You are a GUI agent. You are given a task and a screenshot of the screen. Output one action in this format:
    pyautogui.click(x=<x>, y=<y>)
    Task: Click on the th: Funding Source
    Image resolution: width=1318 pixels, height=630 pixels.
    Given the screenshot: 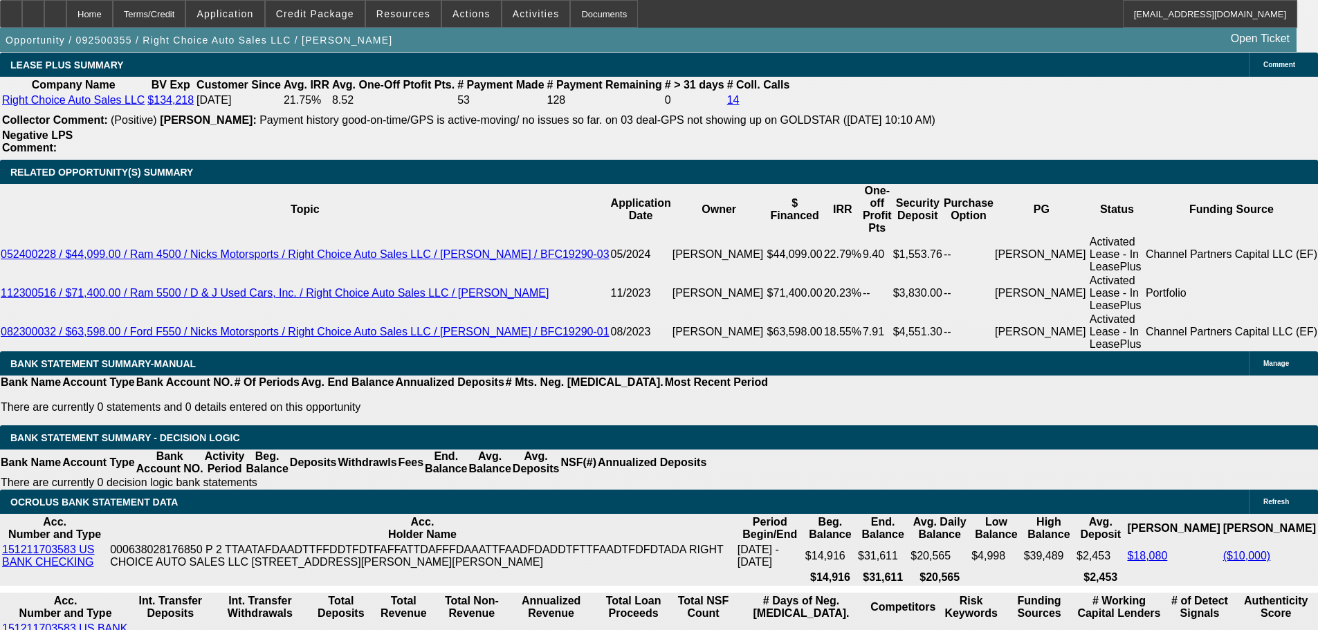 What is the action you would take?
    pyautogui.click(x=1231, y=210)
    